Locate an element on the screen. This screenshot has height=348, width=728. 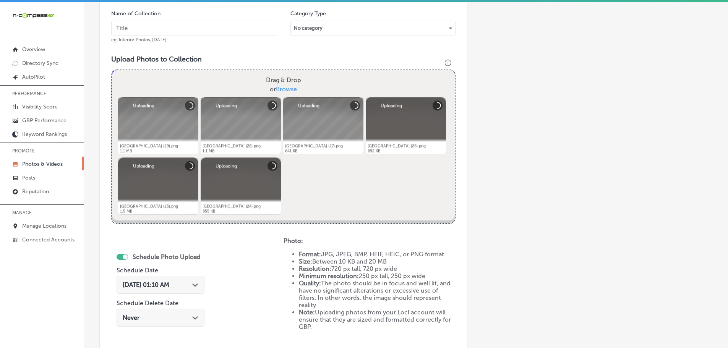
strong: Size: is located at coordinates (305, 261).